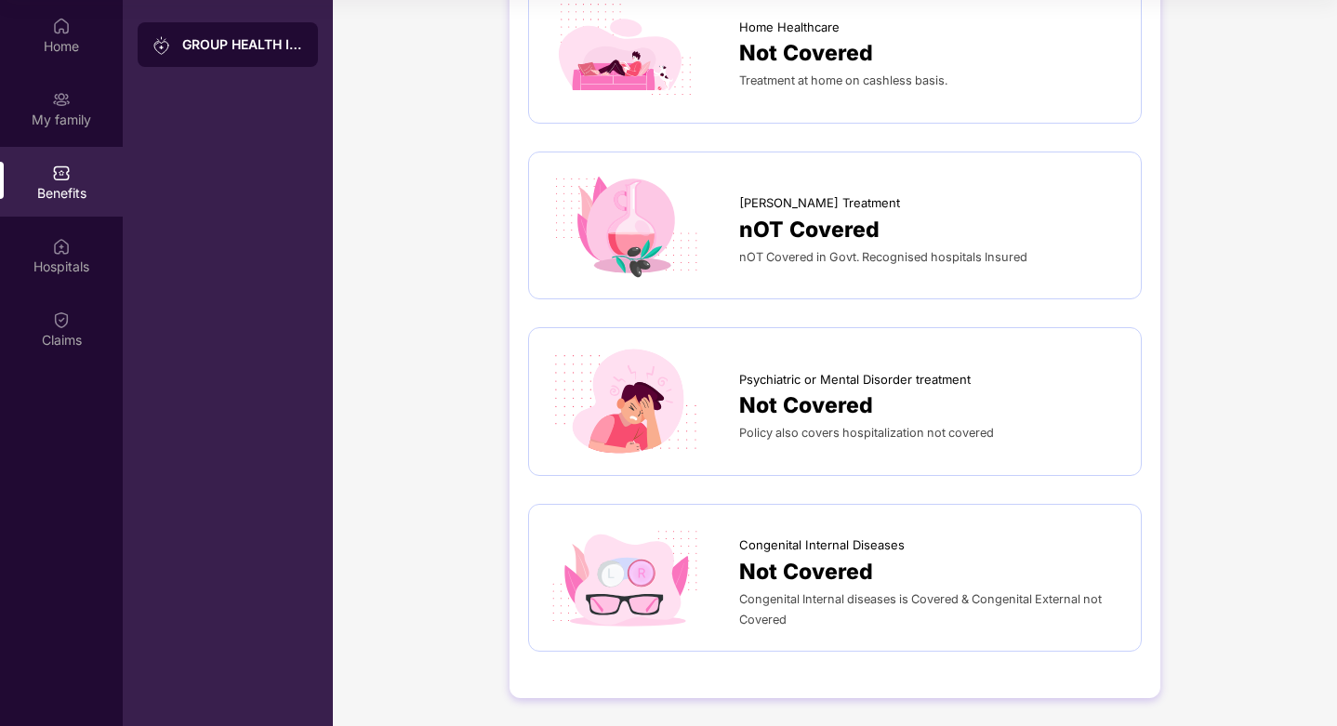 This screenshot has height=726, width=1337. Describe the element at coordinates (61, 173) in the screenshot. I see `img: svg+xml;base64,PHN2ZyBpZD0iQmVuZWZpdHMiIHhtbG5zPSJodHRwOi8vd3d3LnczLm9yZy8yMDAwL3N2ZyIgd2lkdGg9Ij...` at that location.